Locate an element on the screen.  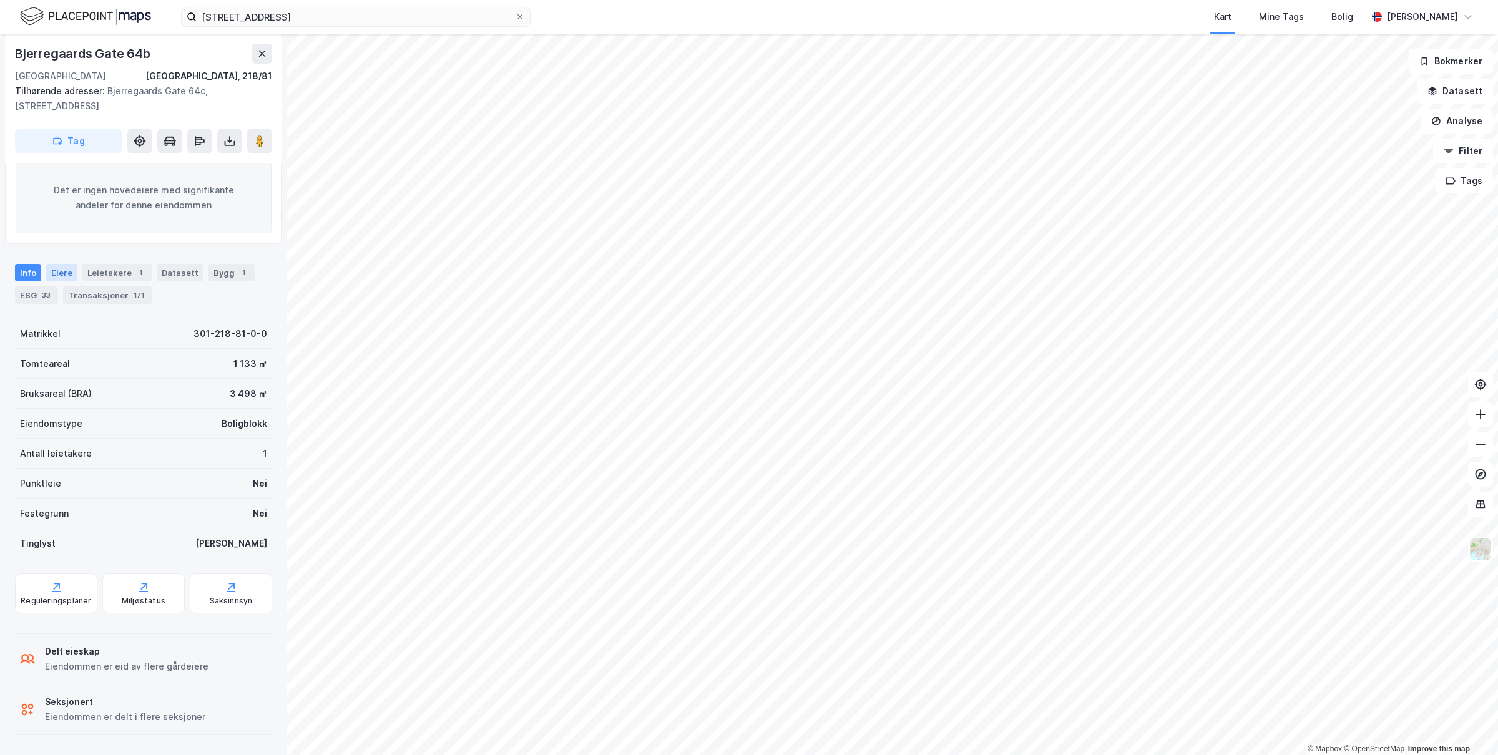
button: Tags is located at coordinates (1464, 181).